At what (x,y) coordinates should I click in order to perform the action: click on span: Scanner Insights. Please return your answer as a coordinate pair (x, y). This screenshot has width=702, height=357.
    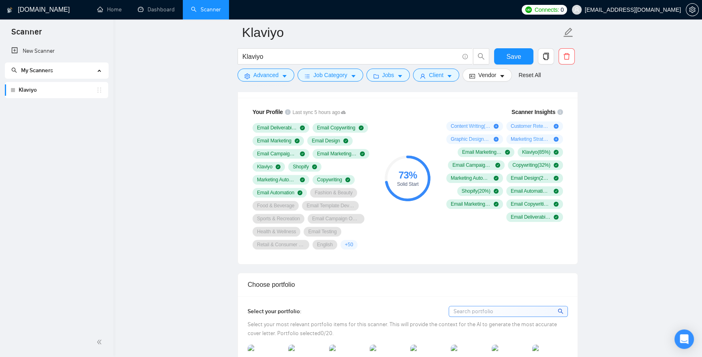
    Looking at the image, I should click on (534, 112).